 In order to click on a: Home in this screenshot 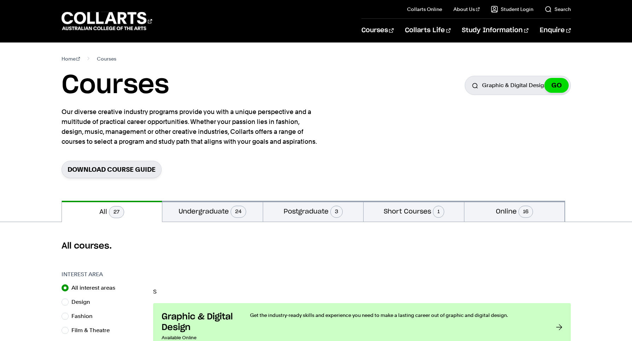, I will do `click(71, 59)`.